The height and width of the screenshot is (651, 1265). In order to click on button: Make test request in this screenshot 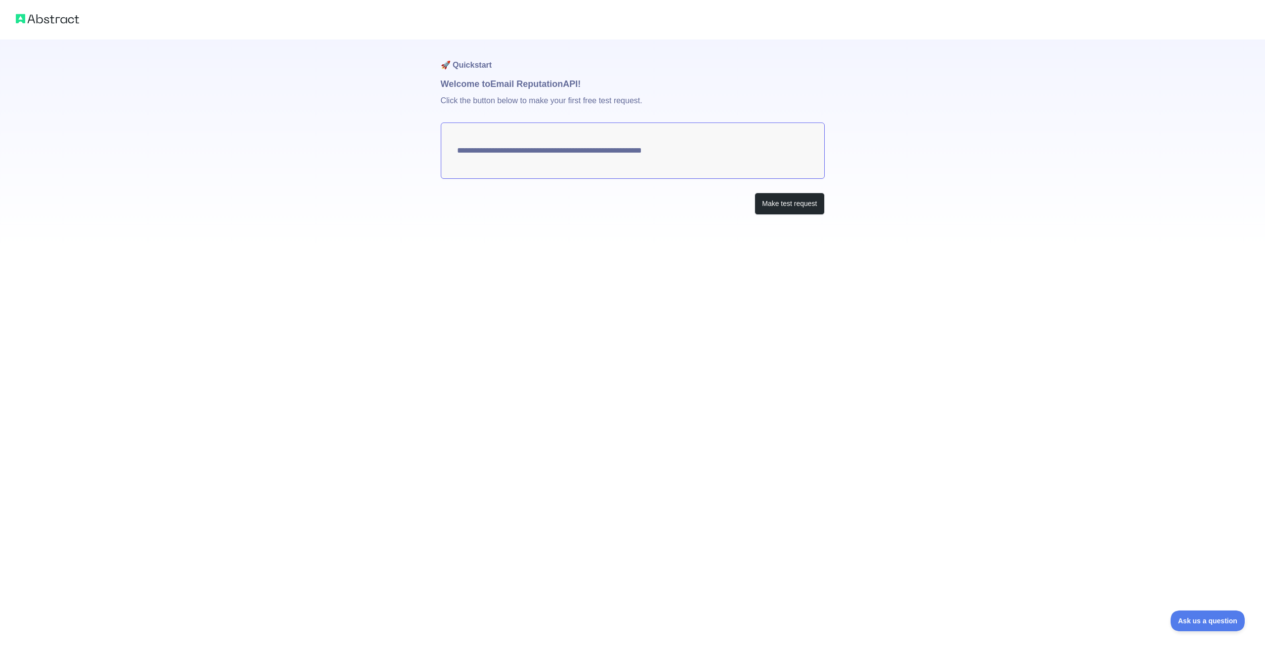, I will do `click(789, 204)`.